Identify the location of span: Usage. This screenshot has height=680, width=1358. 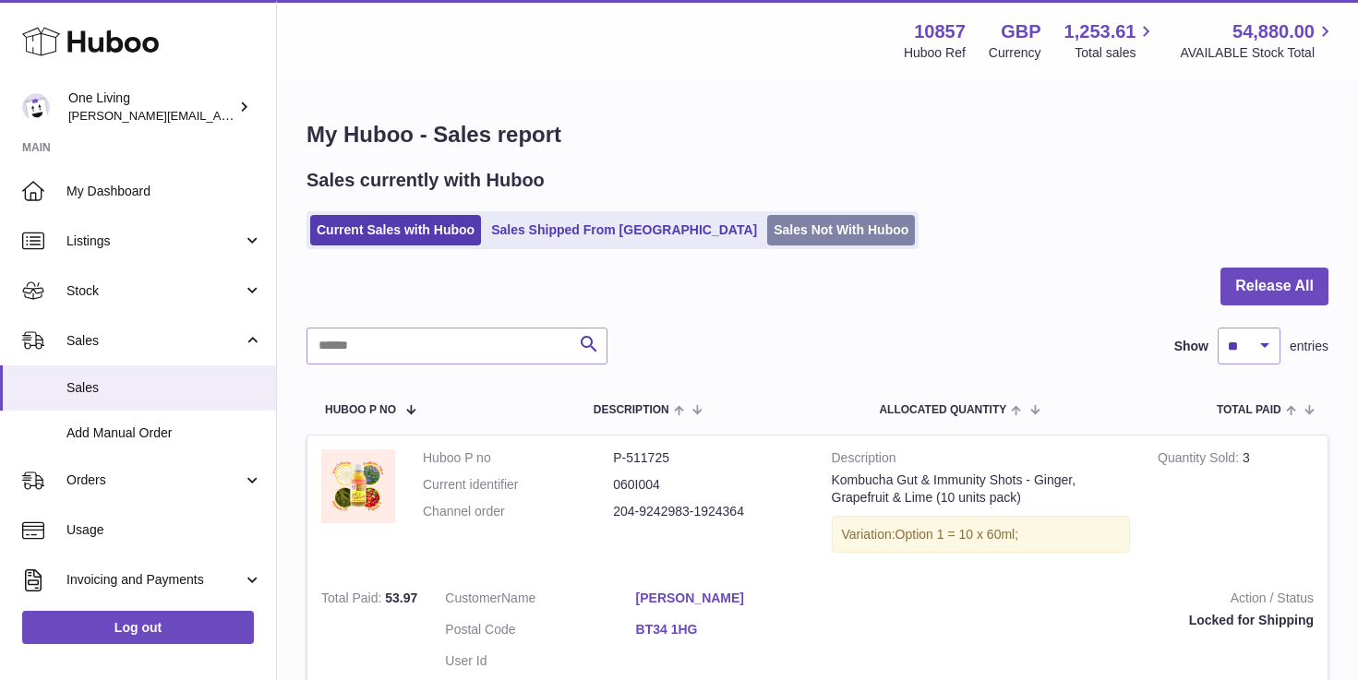
(164, 530).